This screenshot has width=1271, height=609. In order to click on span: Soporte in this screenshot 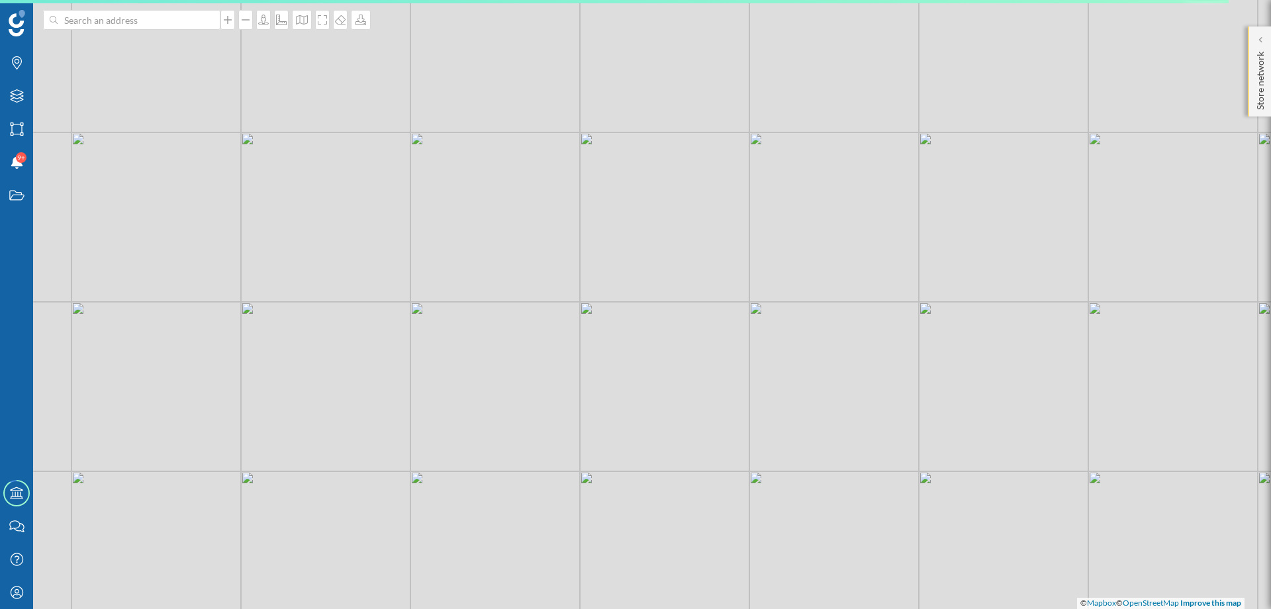, I will do `click(51, 15)`.